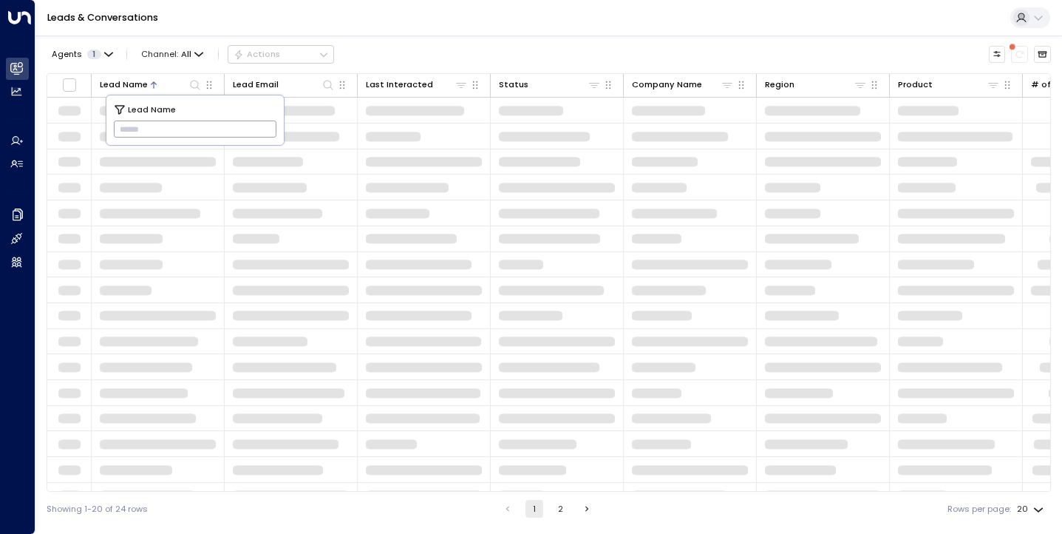 The height and width of the screenshot is (534, 1062). Describe the element at coordinates (281, 54) in the screenshot. I see `button: Actions` at that location.